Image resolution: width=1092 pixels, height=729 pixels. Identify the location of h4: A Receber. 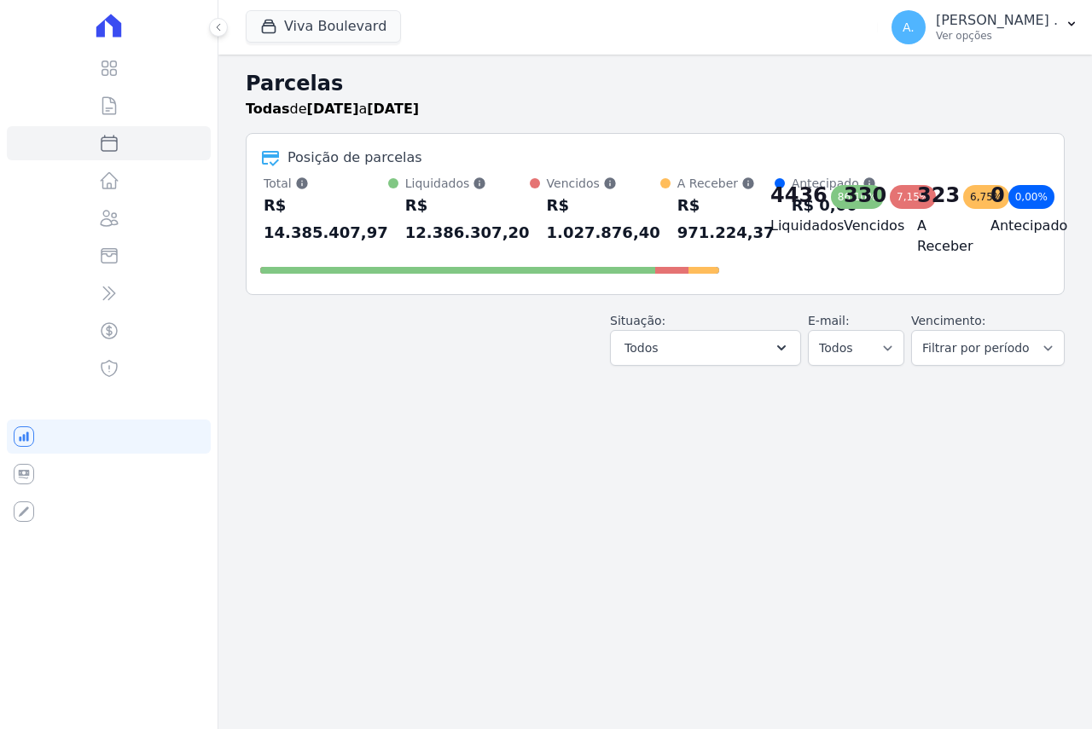
(940, 236).